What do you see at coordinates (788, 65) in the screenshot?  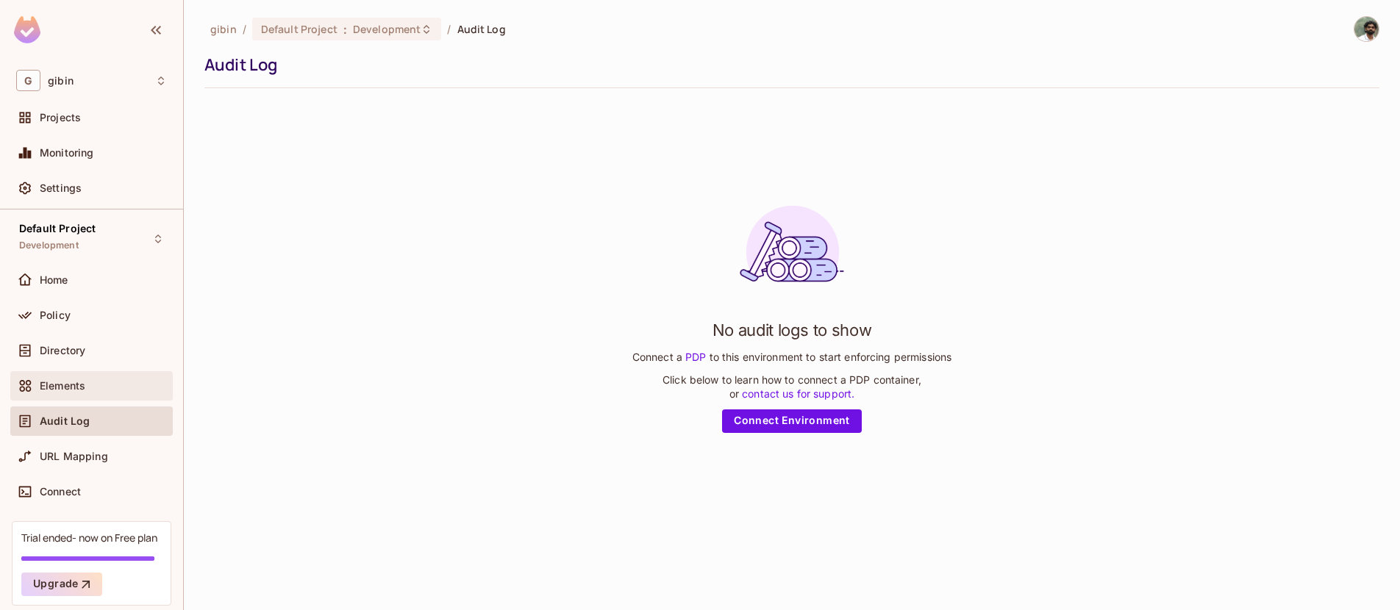 I see `div: Audit Log` at bounding box center [788, 65].